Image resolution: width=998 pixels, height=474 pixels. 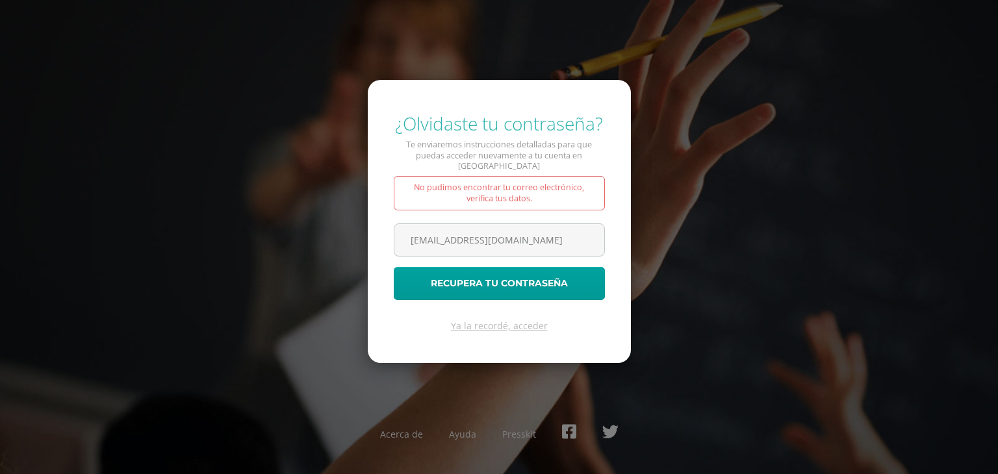 I want to click on p: Te enviaremos instrucciones detalladas para que puedas acceder nuevamente a tu cuenta en [GEOGRAP..., so click(x=499, y=155).